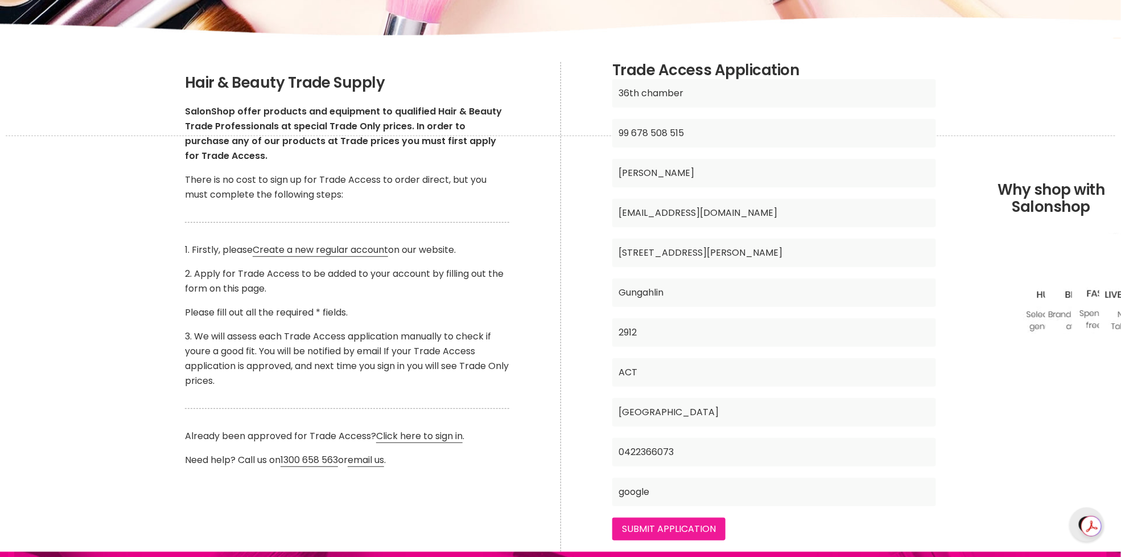  What do you see at coordinates (347, 460) in the screenshot?
I see `p: Need help? Call us on or .` at bounding box center [347, 460].